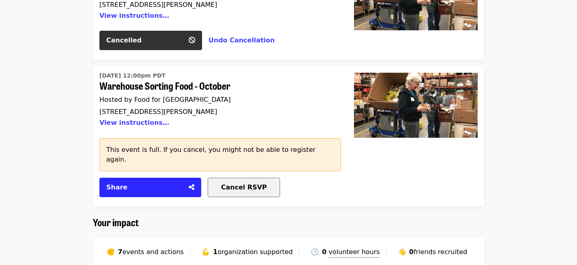  Describe the element at coordinates (151, 40) in the screenshot. I see `button: Cancelled` at that location.